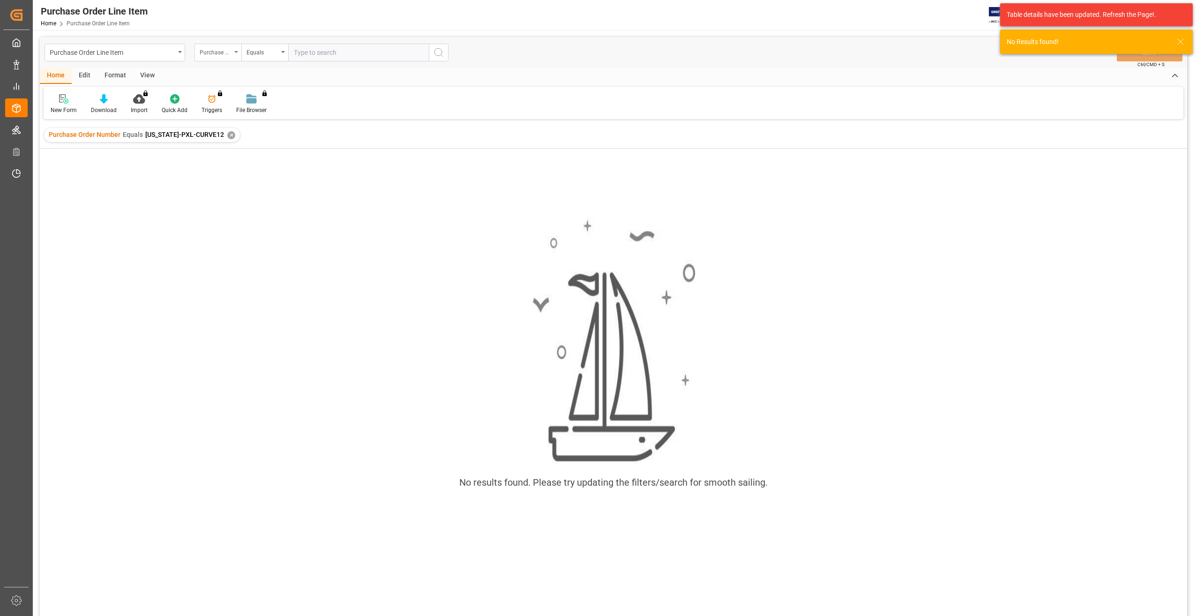  What do you see at coordinates (263, 51) in the screenshot?
I see `div: Equals` at bounding box center [263, 51].